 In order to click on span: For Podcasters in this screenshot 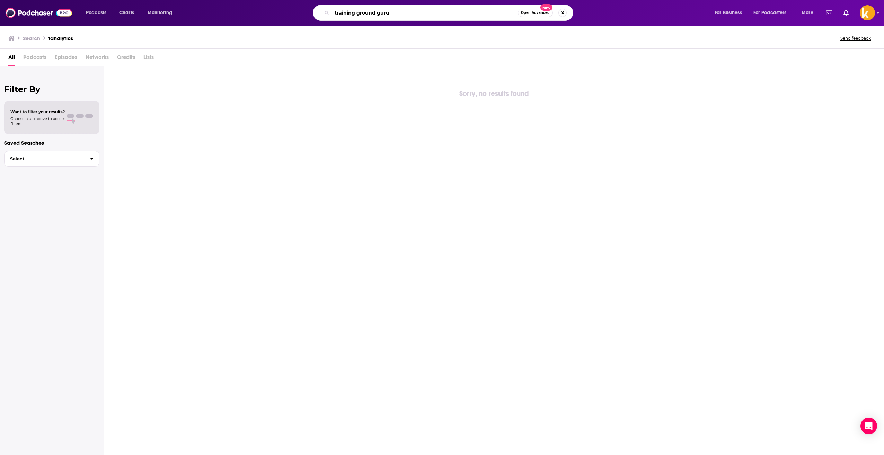, I will do `click(770, 13)`.